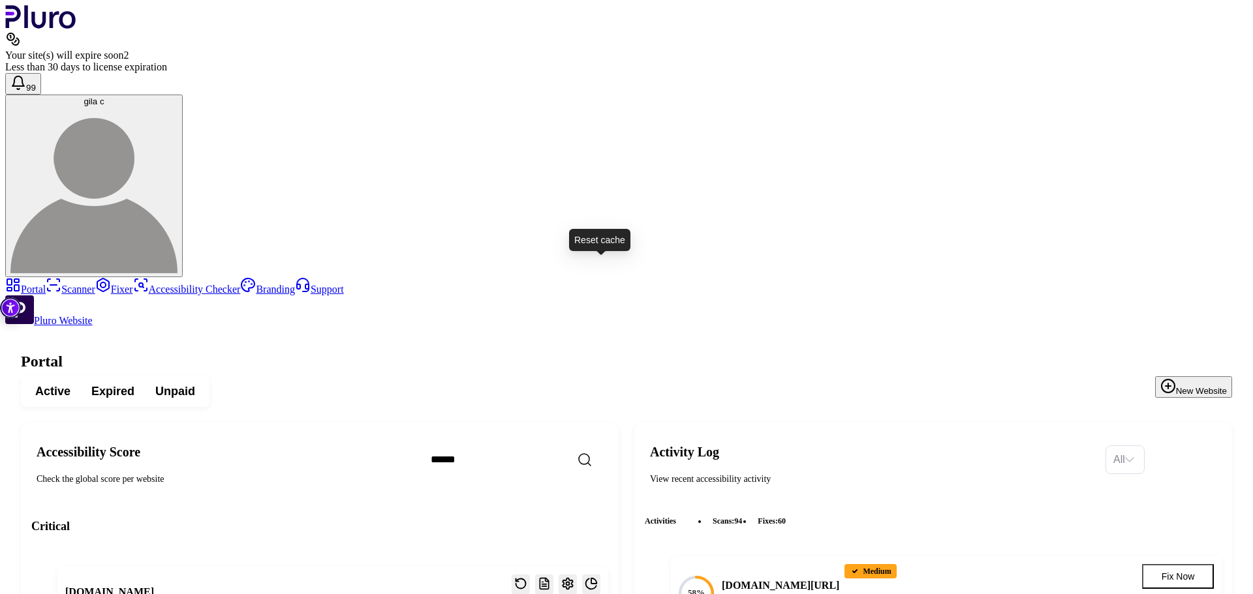 This screenshot has height=594, width=1253. What do you see at coordinates (1178, 577) in the screenshot?
I see `button: Fix Now` at bounding box center [1178, 577].